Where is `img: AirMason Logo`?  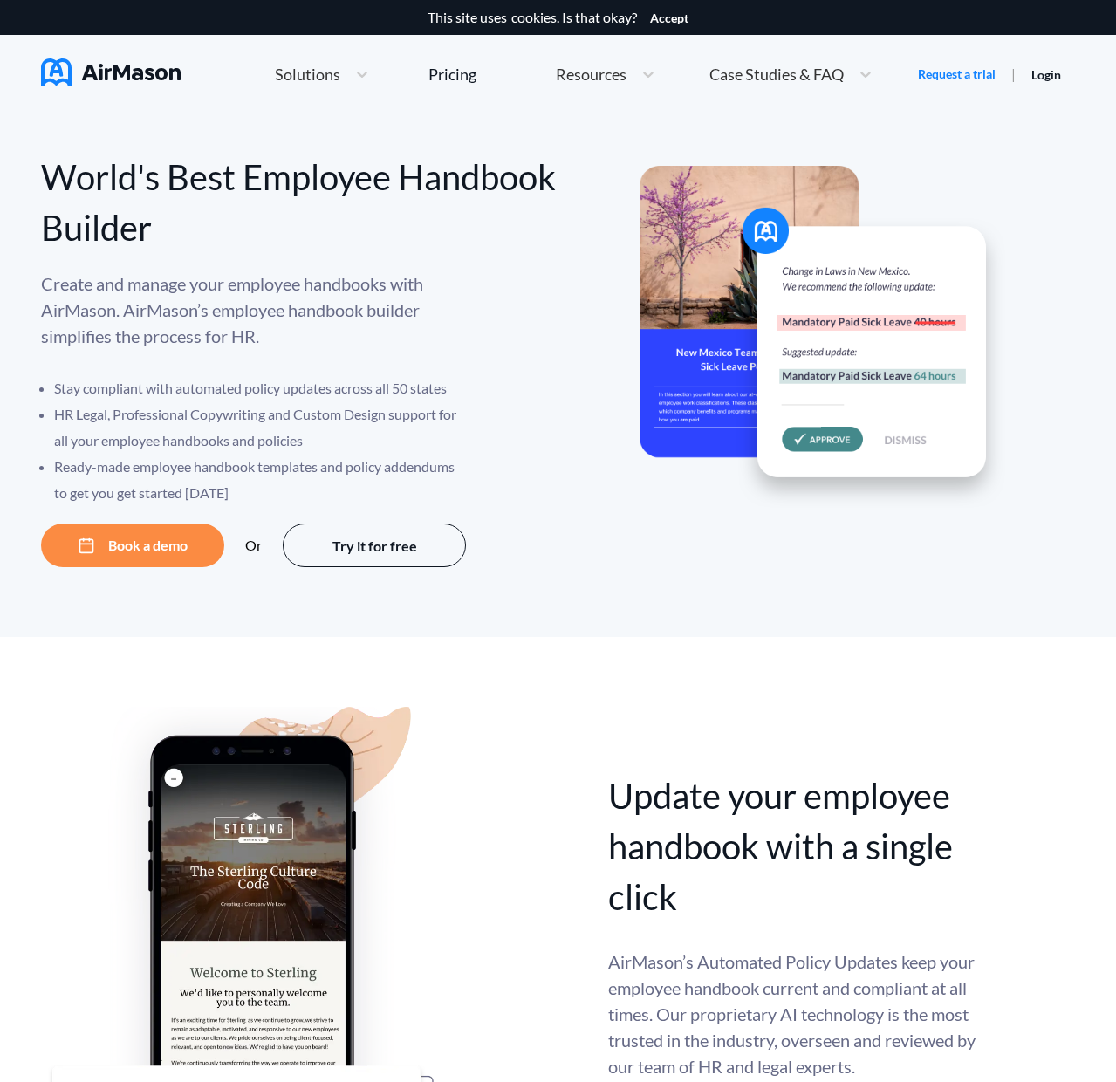 img: AirMason Logo is located at coordinates (111, 72).